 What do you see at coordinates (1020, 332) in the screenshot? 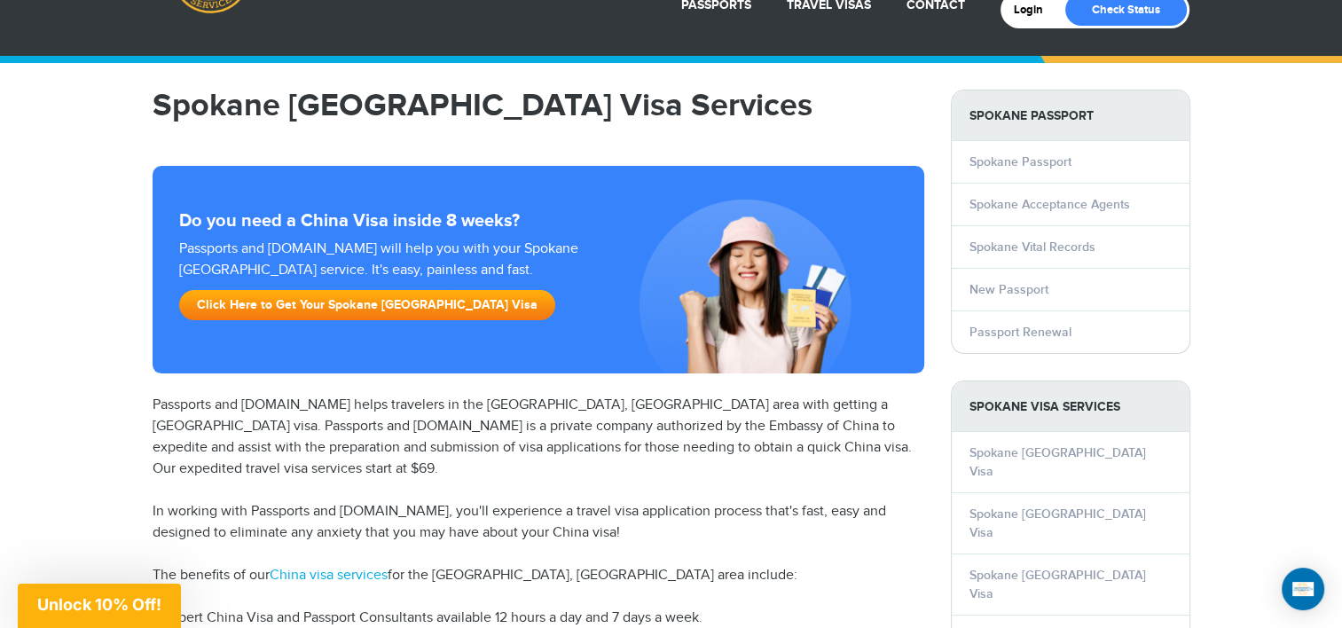
I see `a: Passport Renewal` at bounding box center [1020, 332].